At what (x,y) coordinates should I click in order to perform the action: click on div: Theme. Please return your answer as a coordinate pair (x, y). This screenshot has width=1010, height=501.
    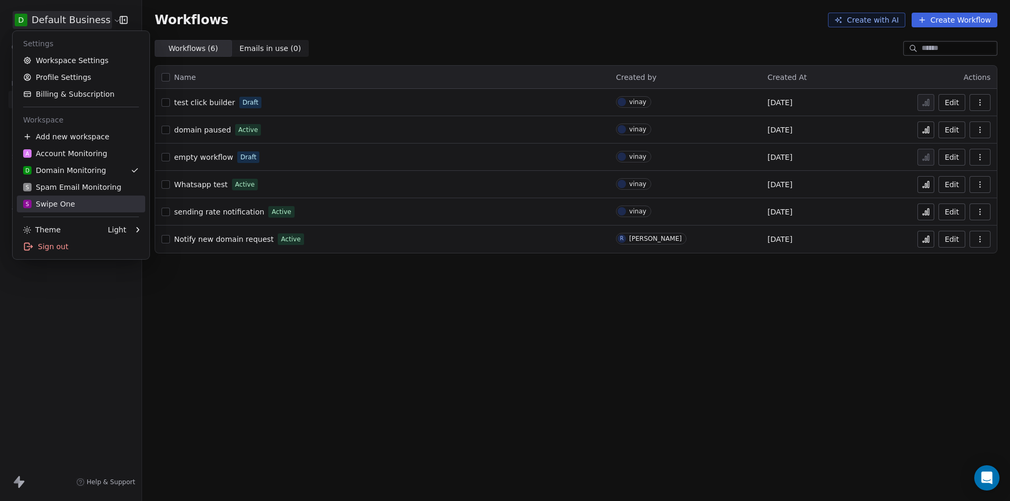
    Looking at the image, I should click on (42, 230).